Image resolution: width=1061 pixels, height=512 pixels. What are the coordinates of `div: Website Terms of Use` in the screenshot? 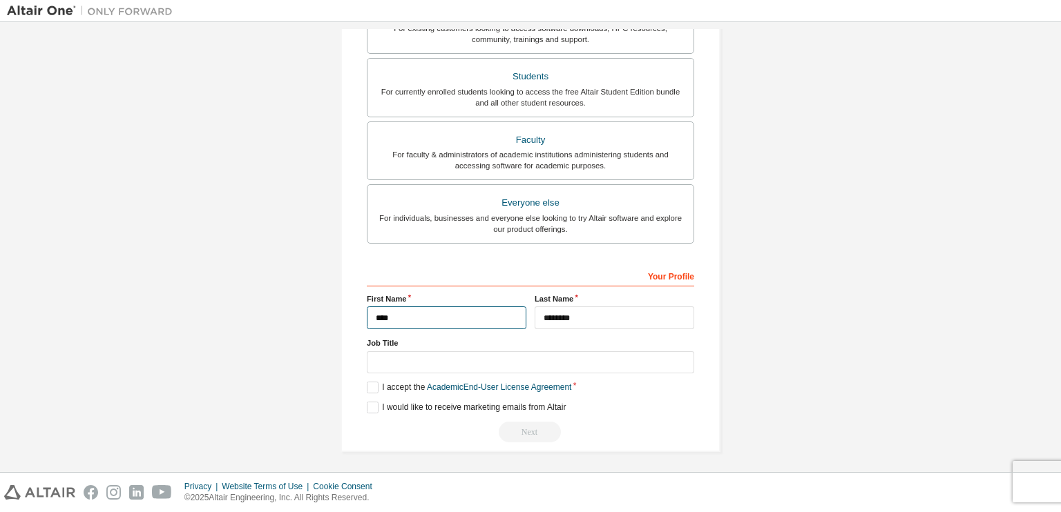 It's located at (267, 487).